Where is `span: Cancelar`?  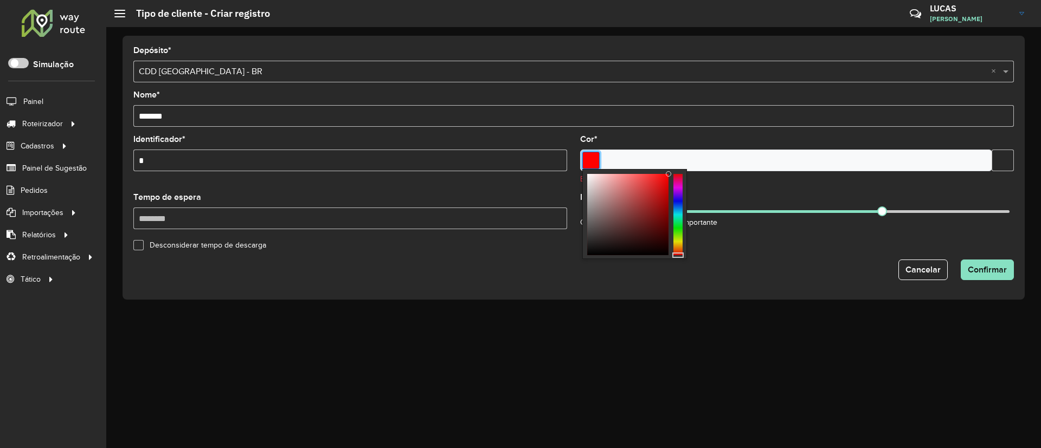
span: Cancelar is located at coordinates (923, 269).